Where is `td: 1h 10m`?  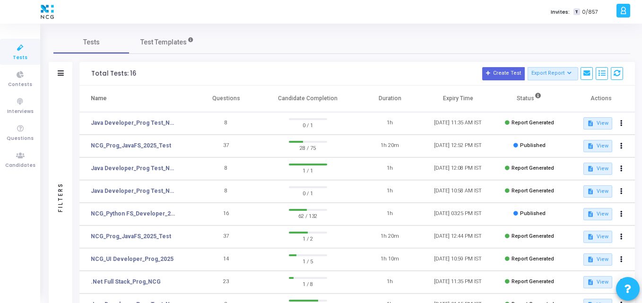
td: 1h 10m is located at coordinates (390, 260).